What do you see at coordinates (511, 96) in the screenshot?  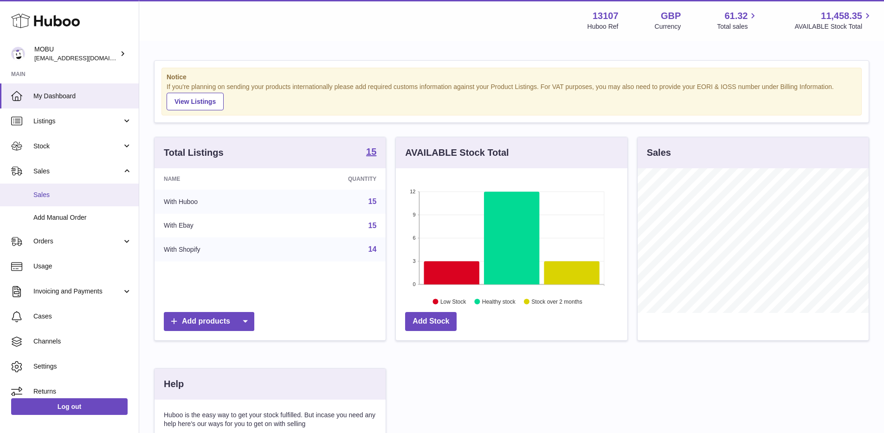 I see `div: If you're planning on sending your products internationally please add required customs informati...` at bounding box center [511, 96].